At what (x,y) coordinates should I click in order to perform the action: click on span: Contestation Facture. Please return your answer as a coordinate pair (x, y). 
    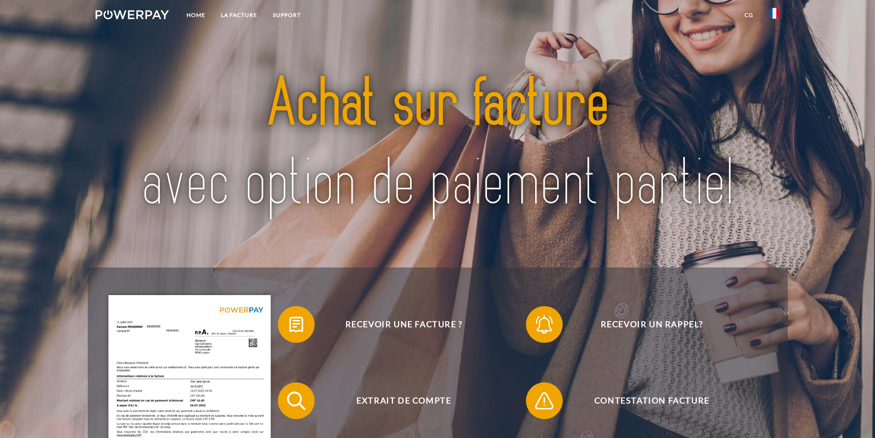
    Looking at the image, I should click on (651, 400).